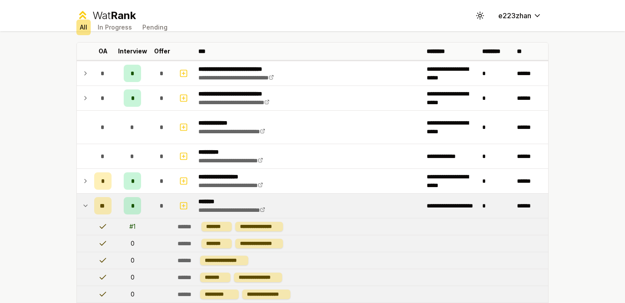 The height and width of the screenshot is (303, 625). Describe the element at coordinates (106, 16) in the screenshot. I see `a: WatRank` at that location.